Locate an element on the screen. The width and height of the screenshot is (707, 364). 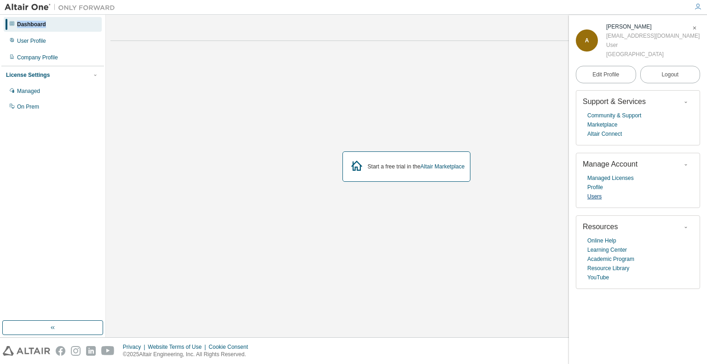
button: Logout is located at coordinates (670, 75).